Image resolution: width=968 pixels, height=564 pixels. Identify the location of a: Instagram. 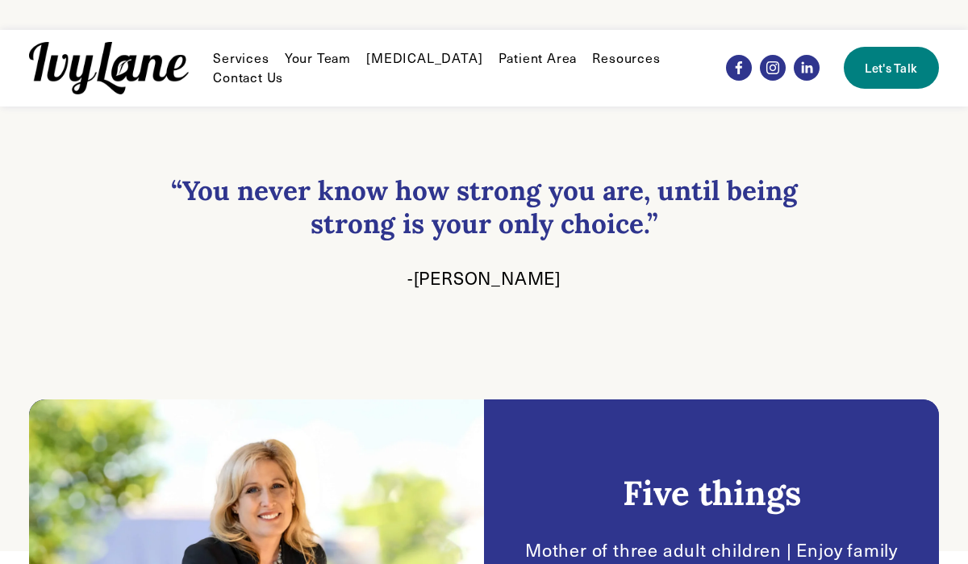
(772, 68).